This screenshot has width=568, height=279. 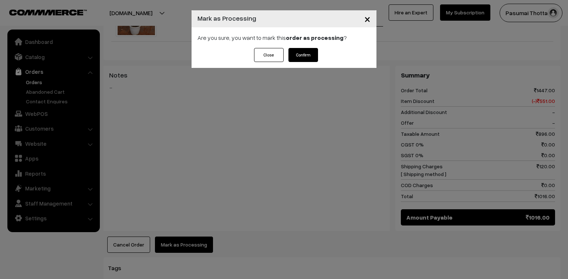 I want to click on button: Confirm, so click(x=303, y=55).